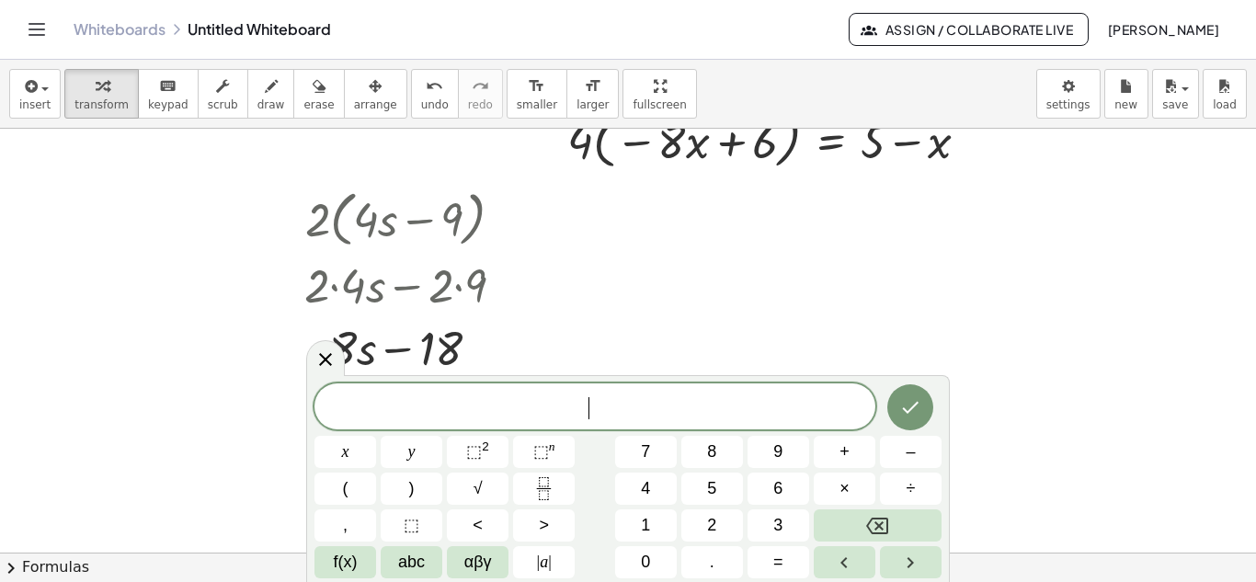 The width and height of the screenshot is (1256, 582). Describe the element at coordinates (271, 94) in the screenshot. I see `button: draw` at that location.